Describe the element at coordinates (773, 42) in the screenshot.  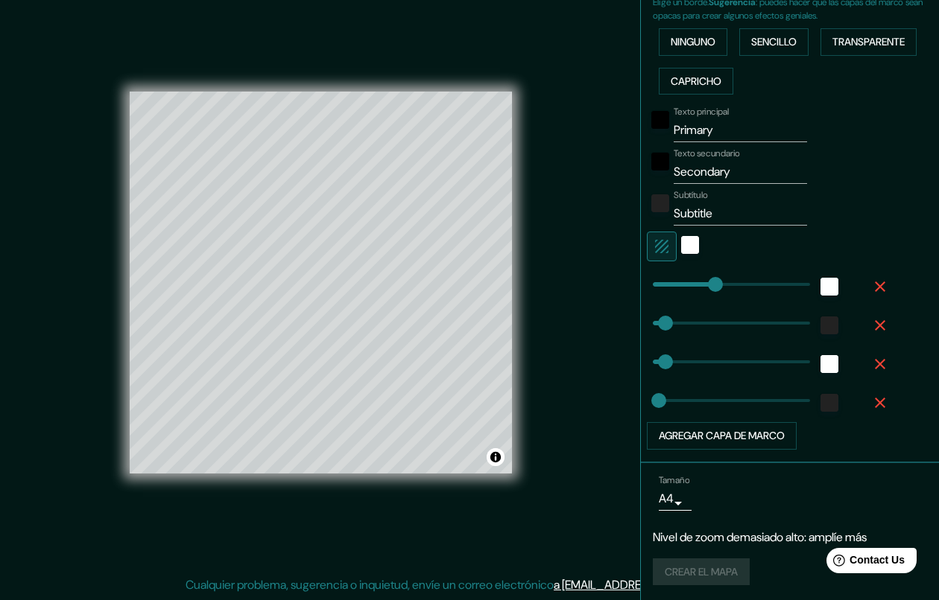
I see `button: Sencillo` at that location.